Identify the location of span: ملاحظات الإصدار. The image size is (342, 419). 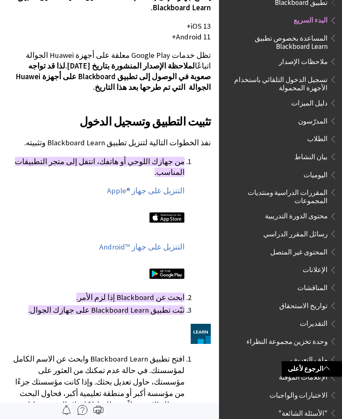
(303, 60).